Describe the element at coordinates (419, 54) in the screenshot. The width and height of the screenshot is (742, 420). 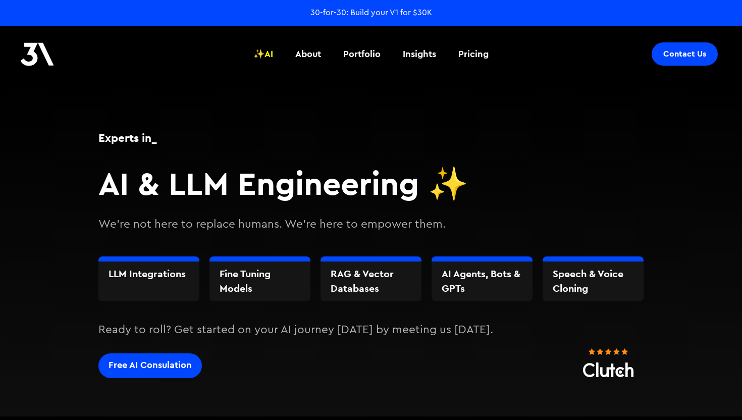
I see `div: Insights` at that location.